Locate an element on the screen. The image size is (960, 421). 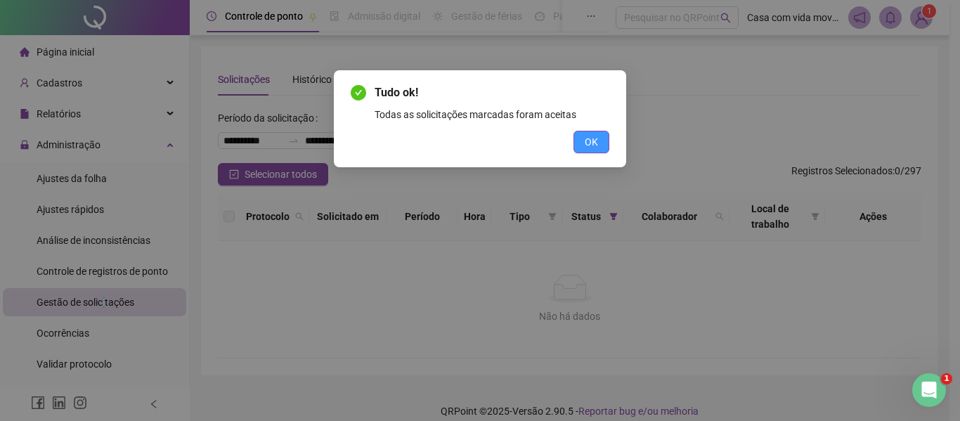
span: OK is located at coordinates (591, 142).